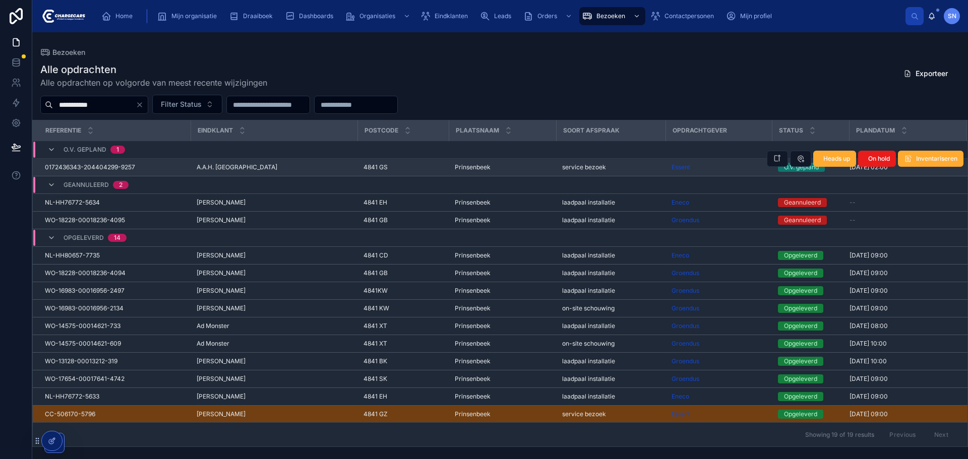 This screenshot has width=968, height=459. Describe the element at coordinates (756, 16) in the screenshot. I see `span: Mijn profiel` at that location.